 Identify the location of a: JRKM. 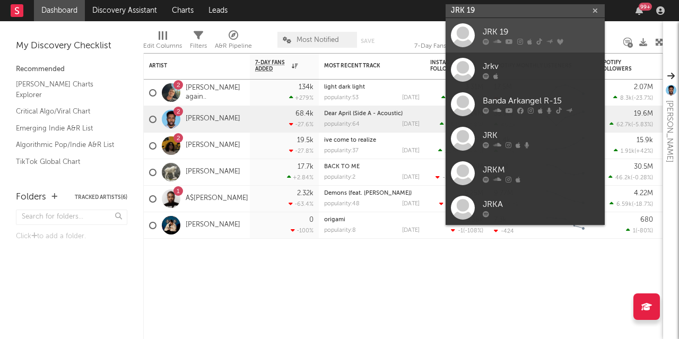
(525, 173).